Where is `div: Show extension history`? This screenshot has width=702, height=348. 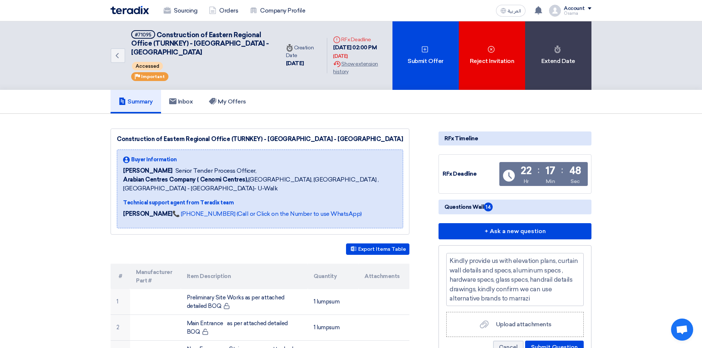 div: Show extension history is located at coordinates (360, 68).